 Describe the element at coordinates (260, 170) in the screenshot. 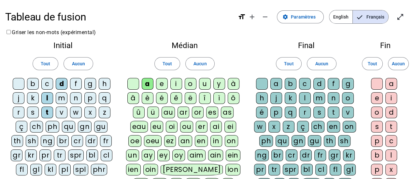

I see `div: pr` at that location.